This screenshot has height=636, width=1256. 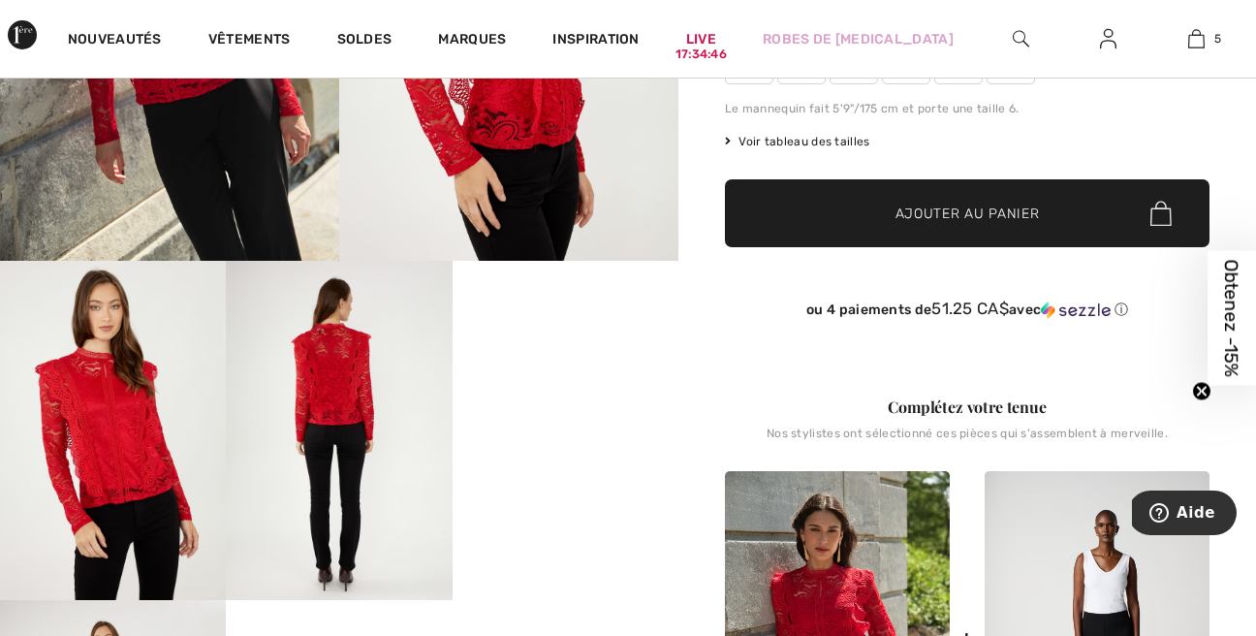 What do you see at coordinates (1195, 39) in the screenshot?
I see `a: 5` at bounding box center [1195, 39].